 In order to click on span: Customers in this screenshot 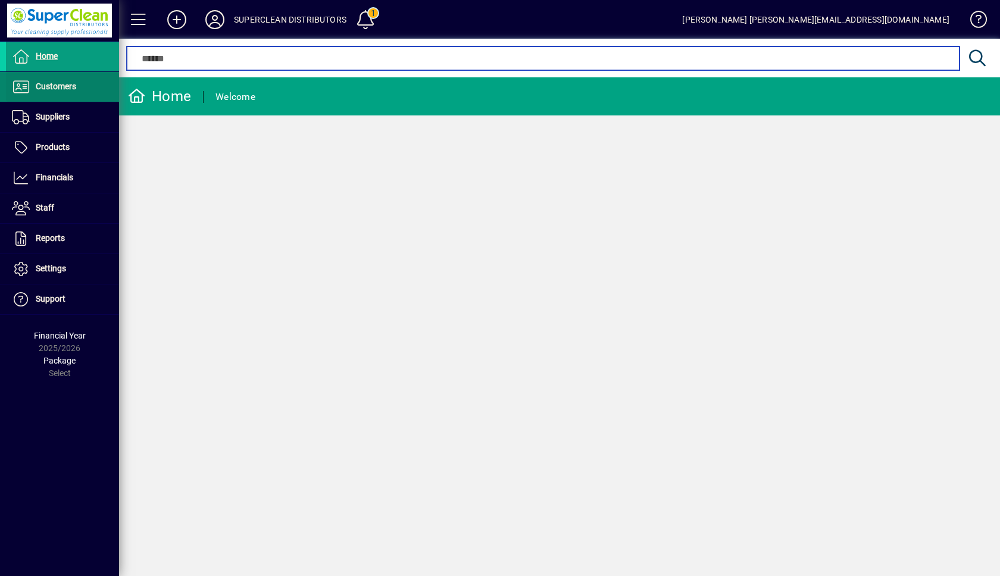, I will do `click(56, 86)`.